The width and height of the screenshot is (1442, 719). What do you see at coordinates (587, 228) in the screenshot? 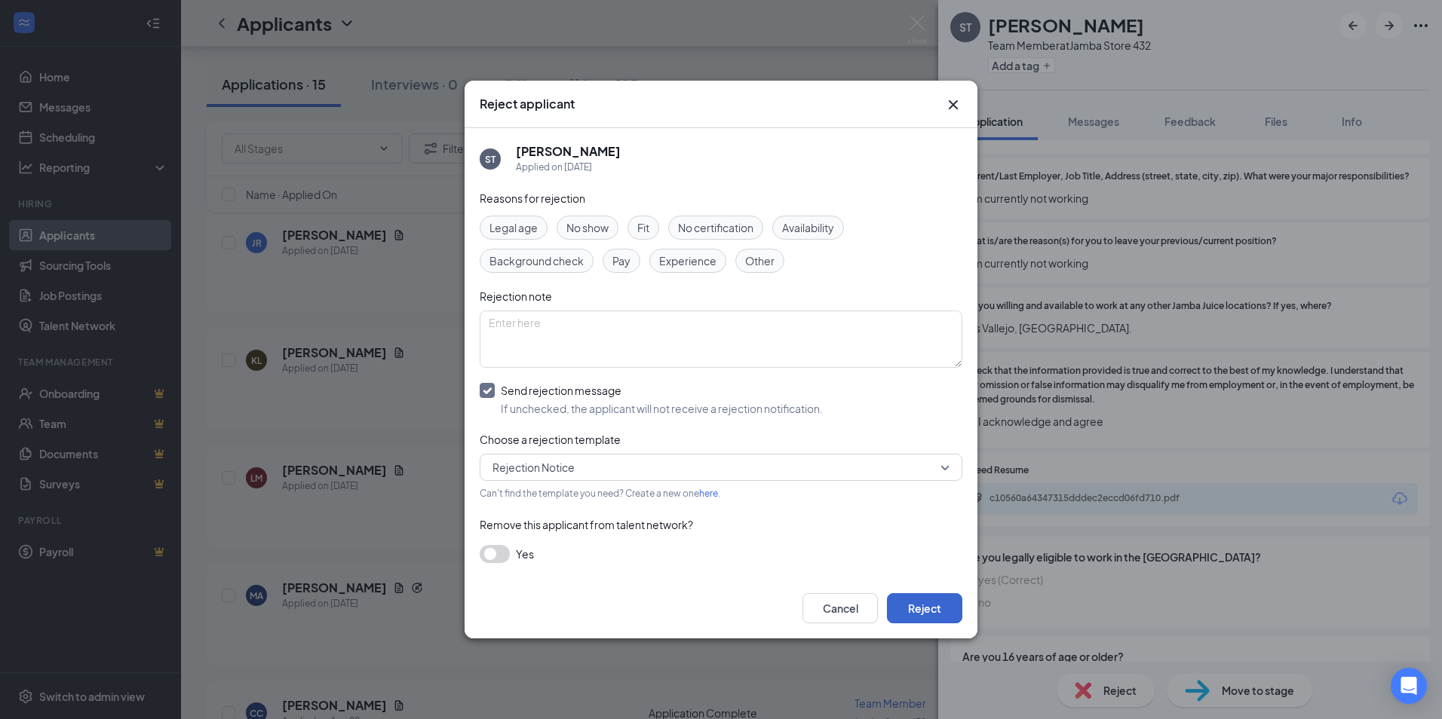
I see `span: No show` at bounding box center [587, 228].